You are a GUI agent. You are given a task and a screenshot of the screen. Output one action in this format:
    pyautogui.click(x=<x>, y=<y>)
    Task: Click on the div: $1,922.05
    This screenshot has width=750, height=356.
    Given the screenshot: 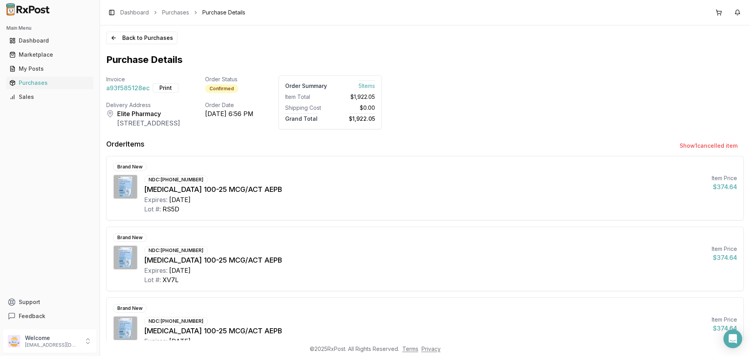 What is the action you would take?
    pyautogui.click(x=354, y=97)
    